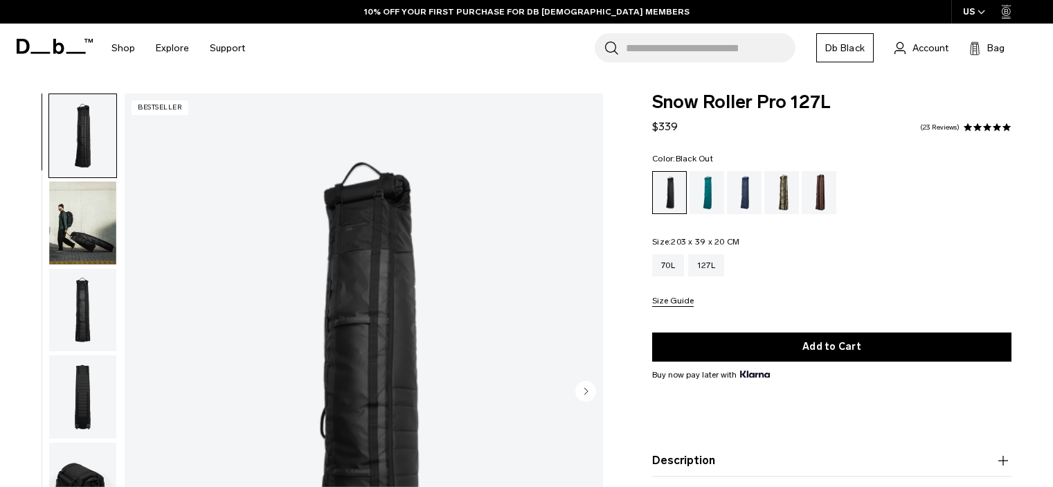 The height and width of the screenshot is (487, 1053). What do you see at coordinates (82, 397) in the screenshot?
I see `button: Snow_roller_pro_black_out_new_db8.png` at bounding box center [82, 397].